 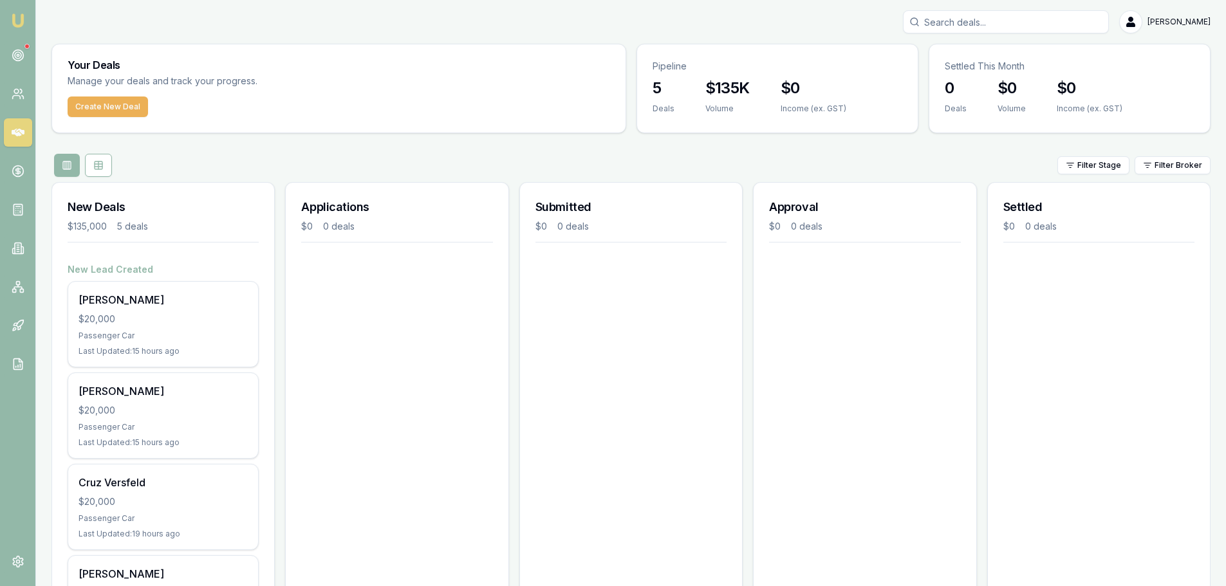 I want to click on input: Search deals, so click(x=1006, y=22).